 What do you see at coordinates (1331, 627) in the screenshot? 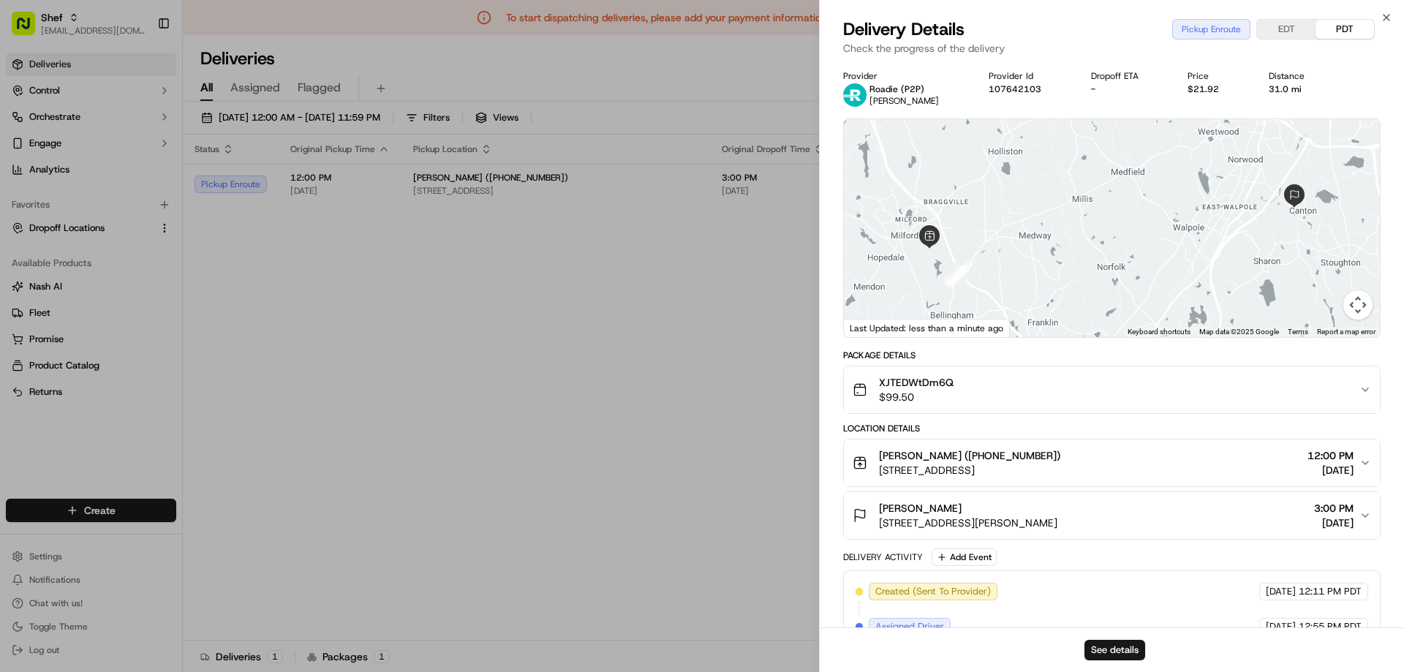
I see `span: 12:55 PM PDT` at bounding box center [1331, 627].